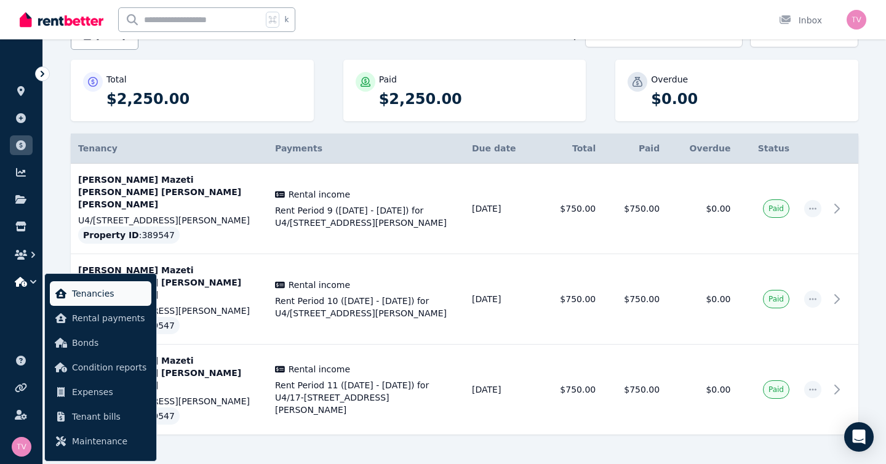  I want to click on th: Tenancy, so click(169, 148).